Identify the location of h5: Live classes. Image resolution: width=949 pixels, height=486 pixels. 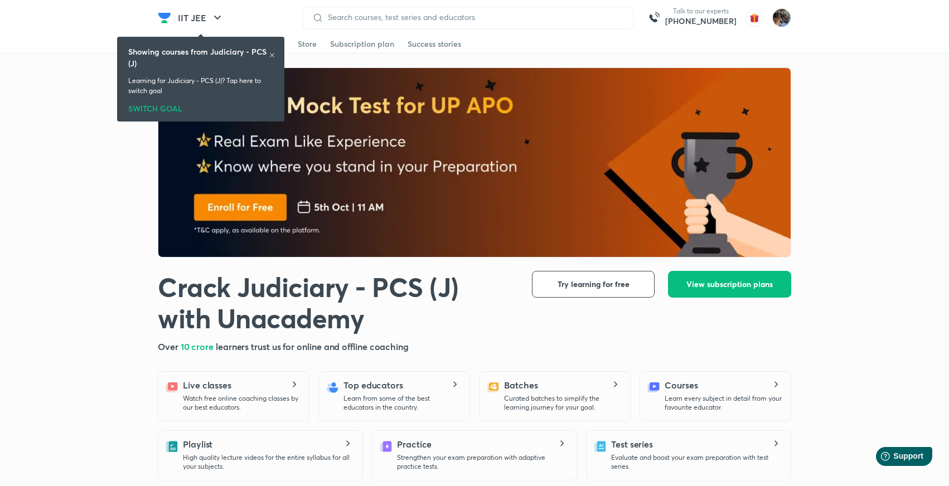
(207, 385).